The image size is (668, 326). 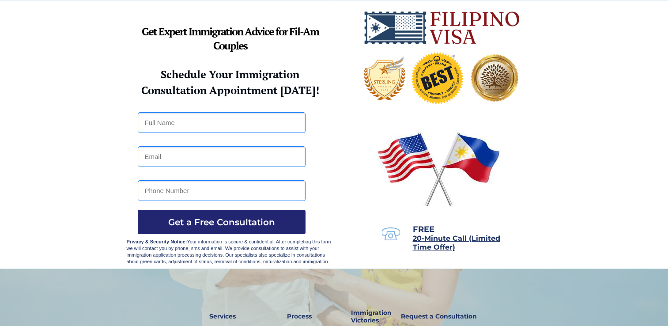 I want to click on button: Get a Free Consultation, so click(x=222, y=222).